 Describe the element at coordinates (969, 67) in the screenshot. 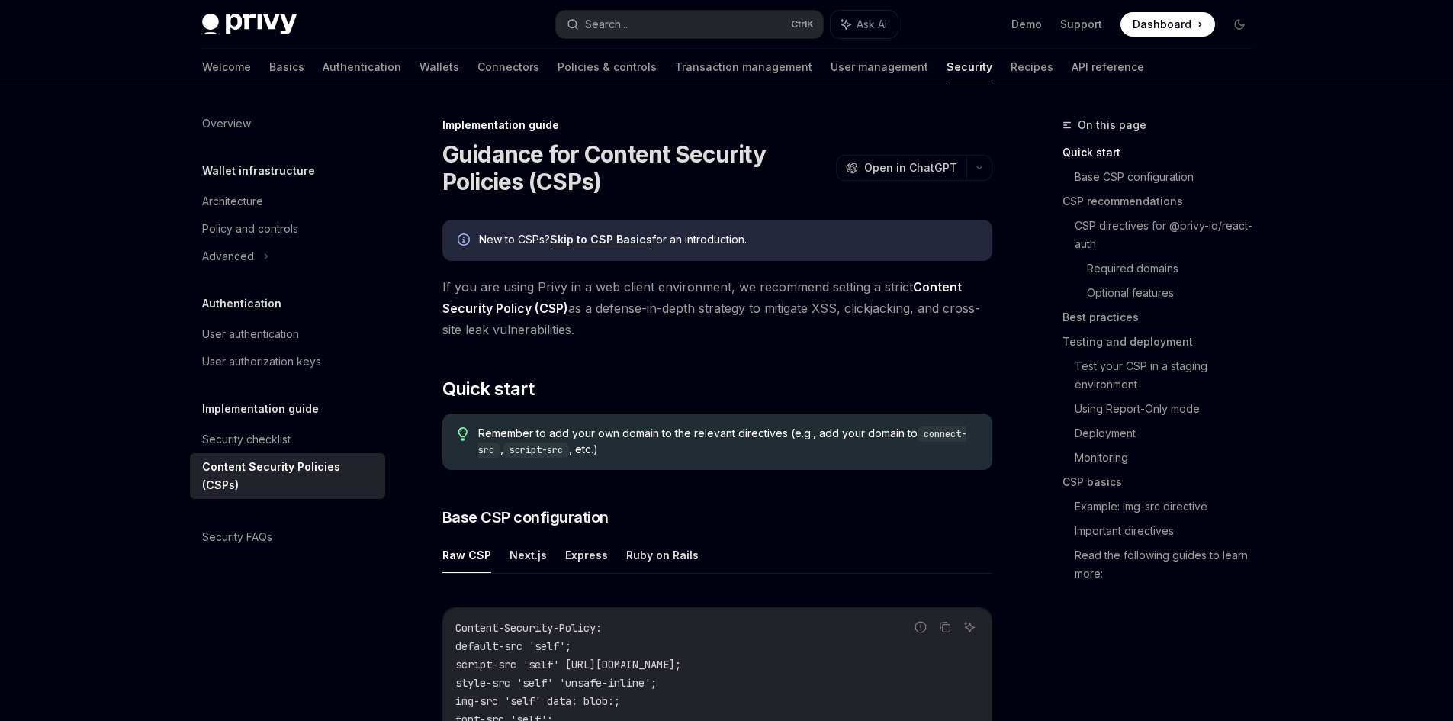

I see `a: Security` at that location.